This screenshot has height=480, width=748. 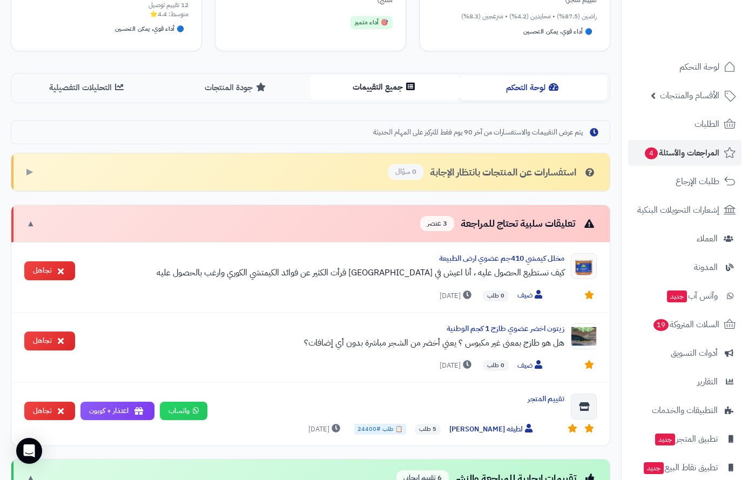 I want to click on div: تقييم المتجر, so click(x=390, y=399).